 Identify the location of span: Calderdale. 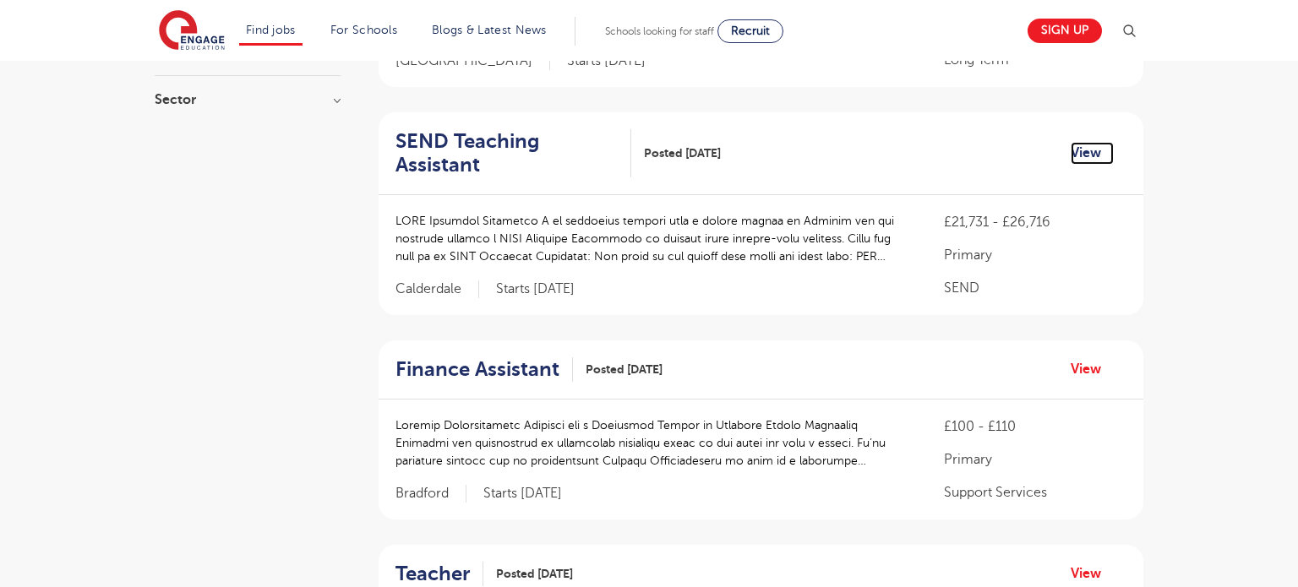
(437, 289).